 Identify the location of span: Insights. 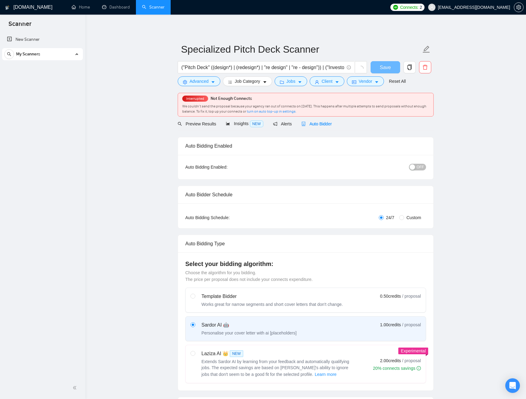
(244, 124).